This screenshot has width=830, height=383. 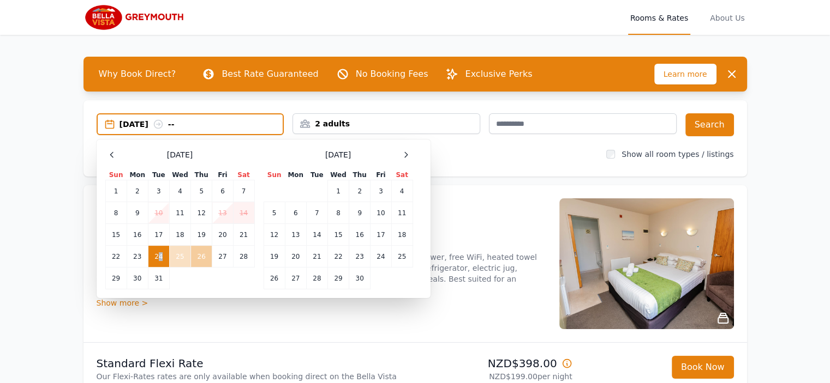 What do you see at coordinates (136, 17) in the screenshot?
I see `img: Bella Vista Greymouth` at bounding box center [136, 17].